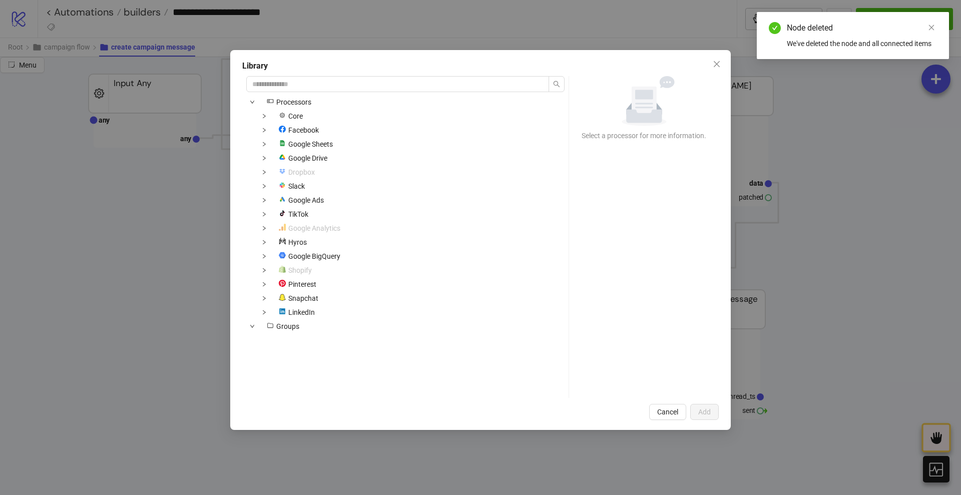 The width and height of the screenshot is (961, 495). I want to click on span: check-circle, so click(774, 28).